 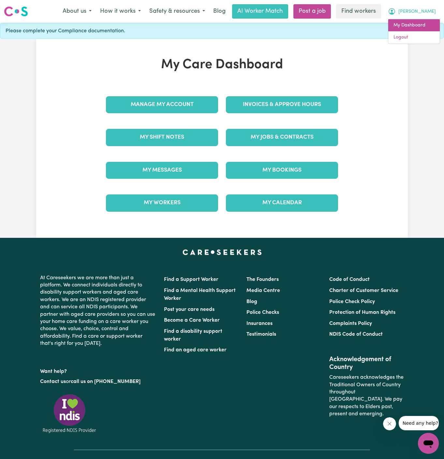 I want to click on h2: Acknowledgement of Country, so click(x=366, y=363).